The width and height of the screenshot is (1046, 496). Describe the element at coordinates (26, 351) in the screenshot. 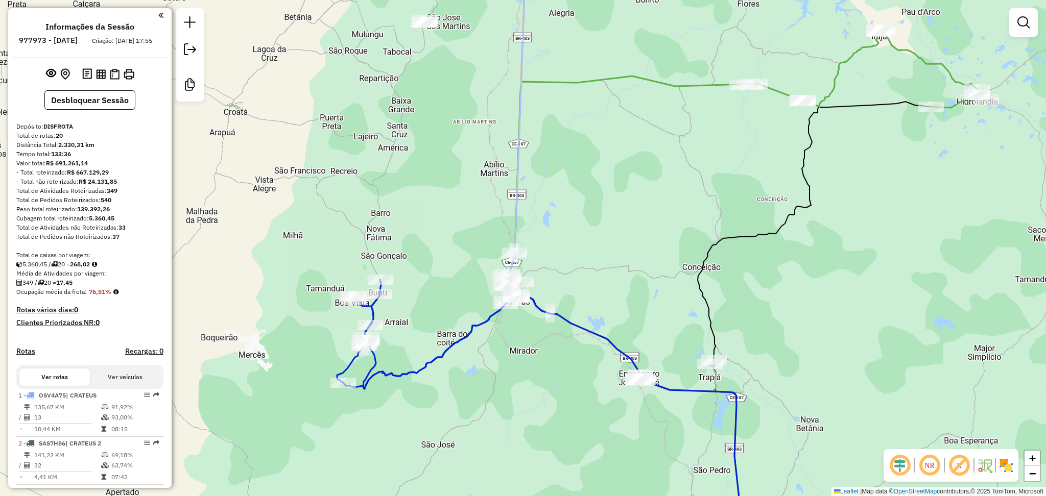

I see `a: Rotas` at that location.